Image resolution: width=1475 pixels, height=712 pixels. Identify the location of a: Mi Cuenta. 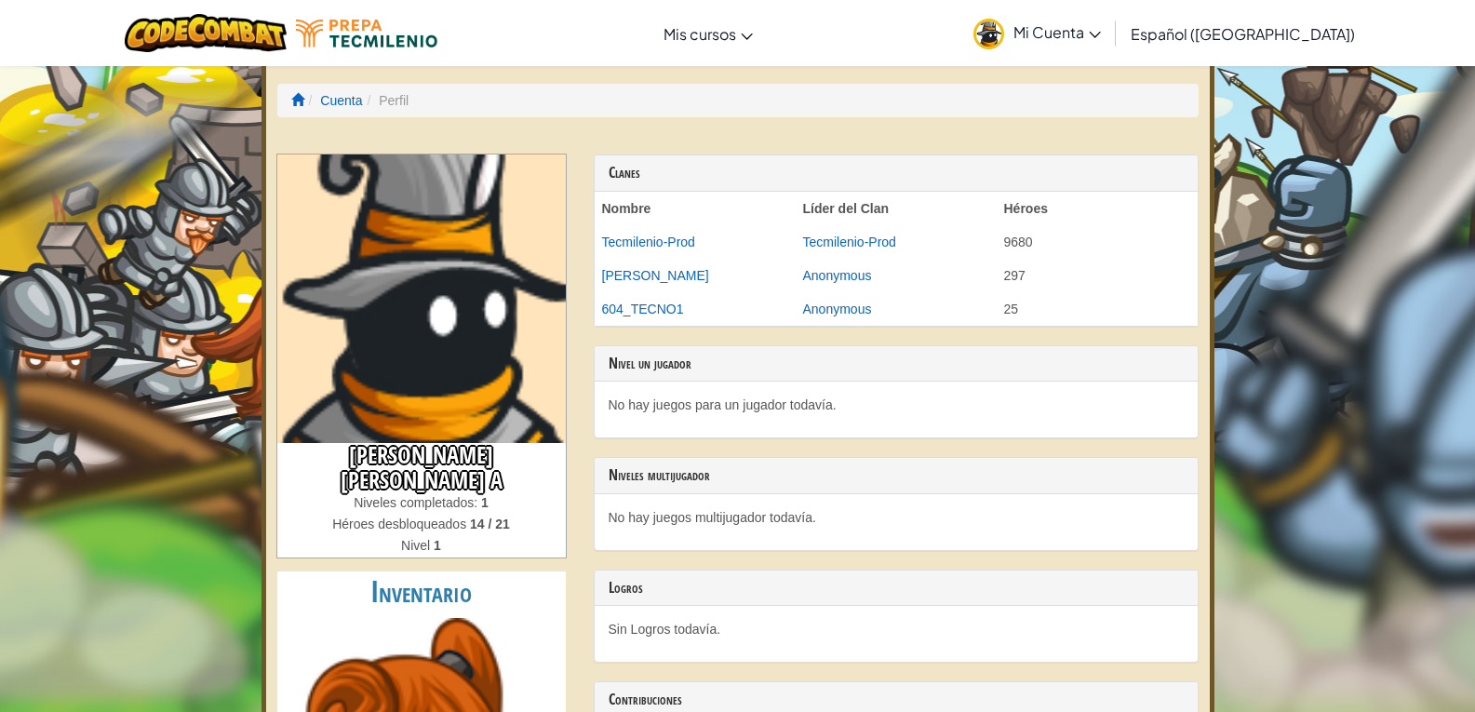
(1037, 33).